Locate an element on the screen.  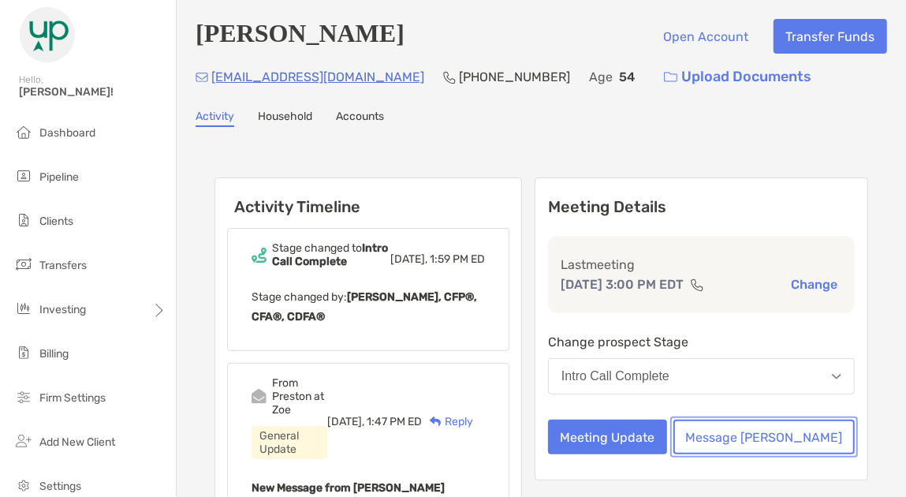
img: billing icon is located at coordinates (24, 353).